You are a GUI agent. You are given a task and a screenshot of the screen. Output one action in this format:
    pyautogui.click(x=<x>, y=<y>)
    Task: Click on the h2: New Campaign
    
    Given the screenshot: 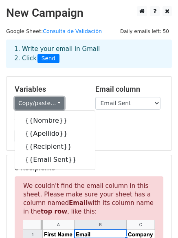 What is the action you would take?
    pyautogui.click(x=89, y=13)
    